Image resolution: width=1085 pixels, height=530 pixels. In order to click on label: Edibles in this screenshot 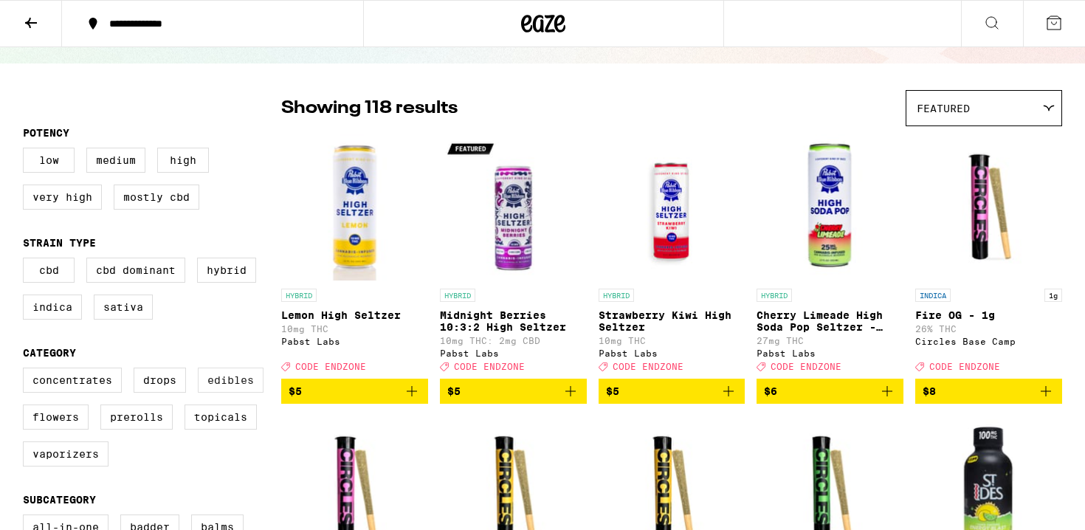, I will do `click(230, 380)`.